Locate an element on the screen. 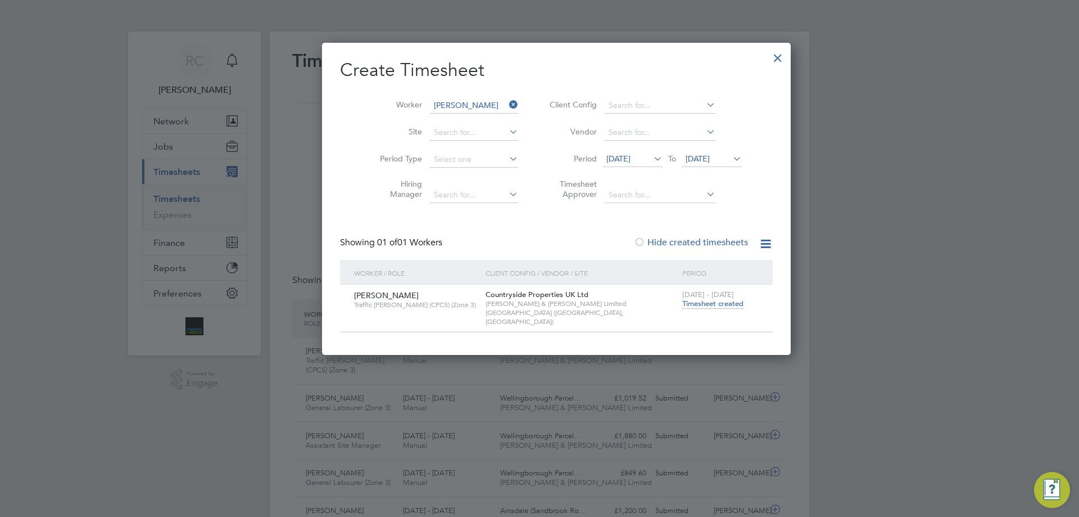  div: Showing is located at coordinates (392, 242).